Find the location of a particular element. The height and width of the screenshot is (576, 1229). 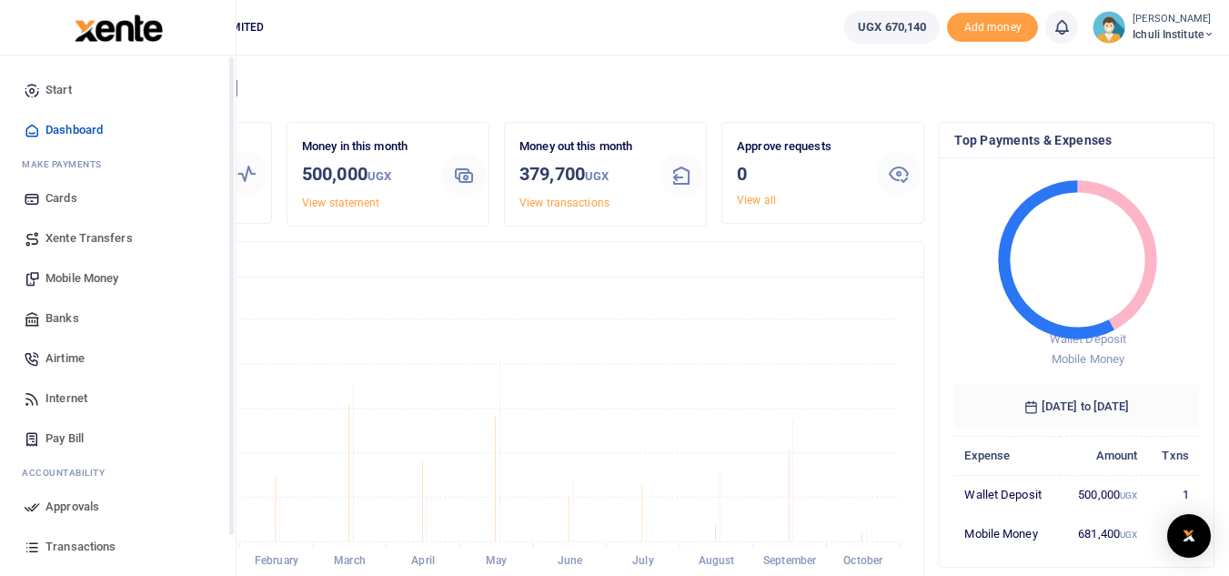

span: Banks is located at coordinates (62, 319).